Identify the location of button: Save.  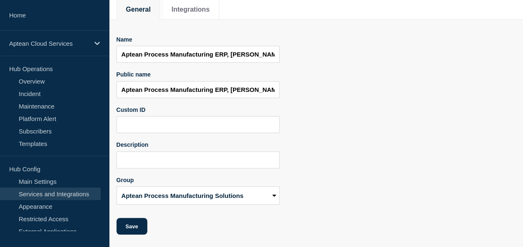
(132, 226).